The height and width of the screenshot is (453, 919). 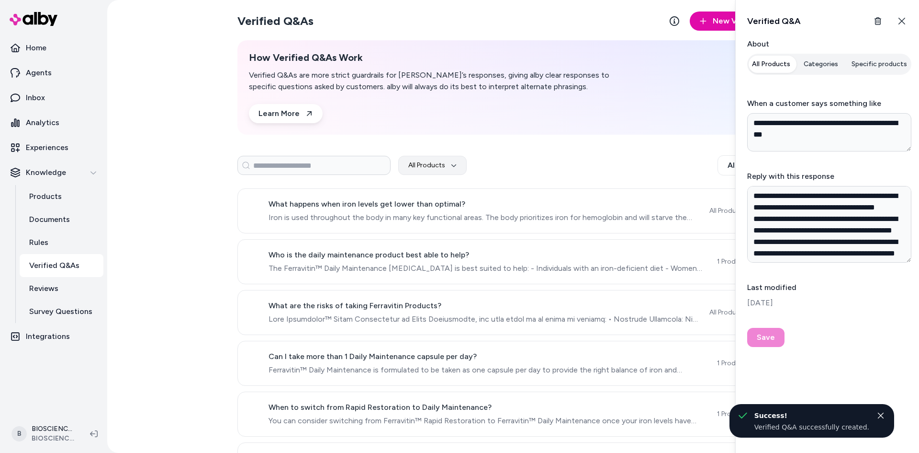 What do you see at coordinates (487, 356) in the screenshot?
I see `span: Can I take more than 1 Daily Maintenance capsule per day?` at bounding box center [487, 356].